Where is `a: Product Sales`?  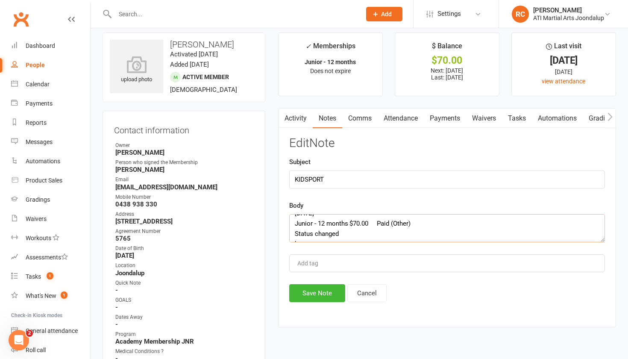
a: Product Sales is located at coordinates (50, 180).